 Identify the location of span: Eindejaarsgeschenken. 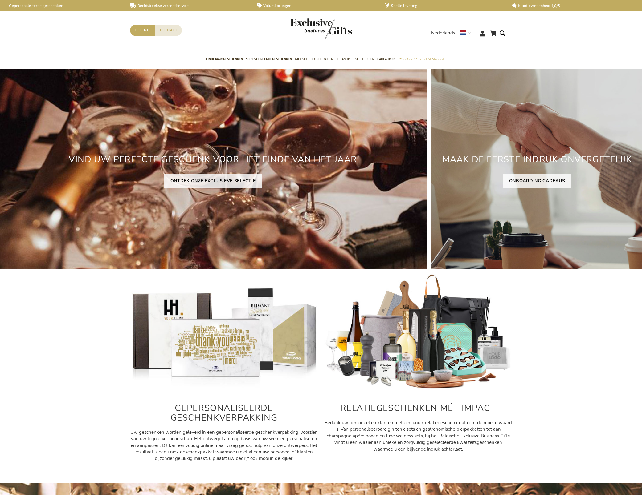
(224, 59).